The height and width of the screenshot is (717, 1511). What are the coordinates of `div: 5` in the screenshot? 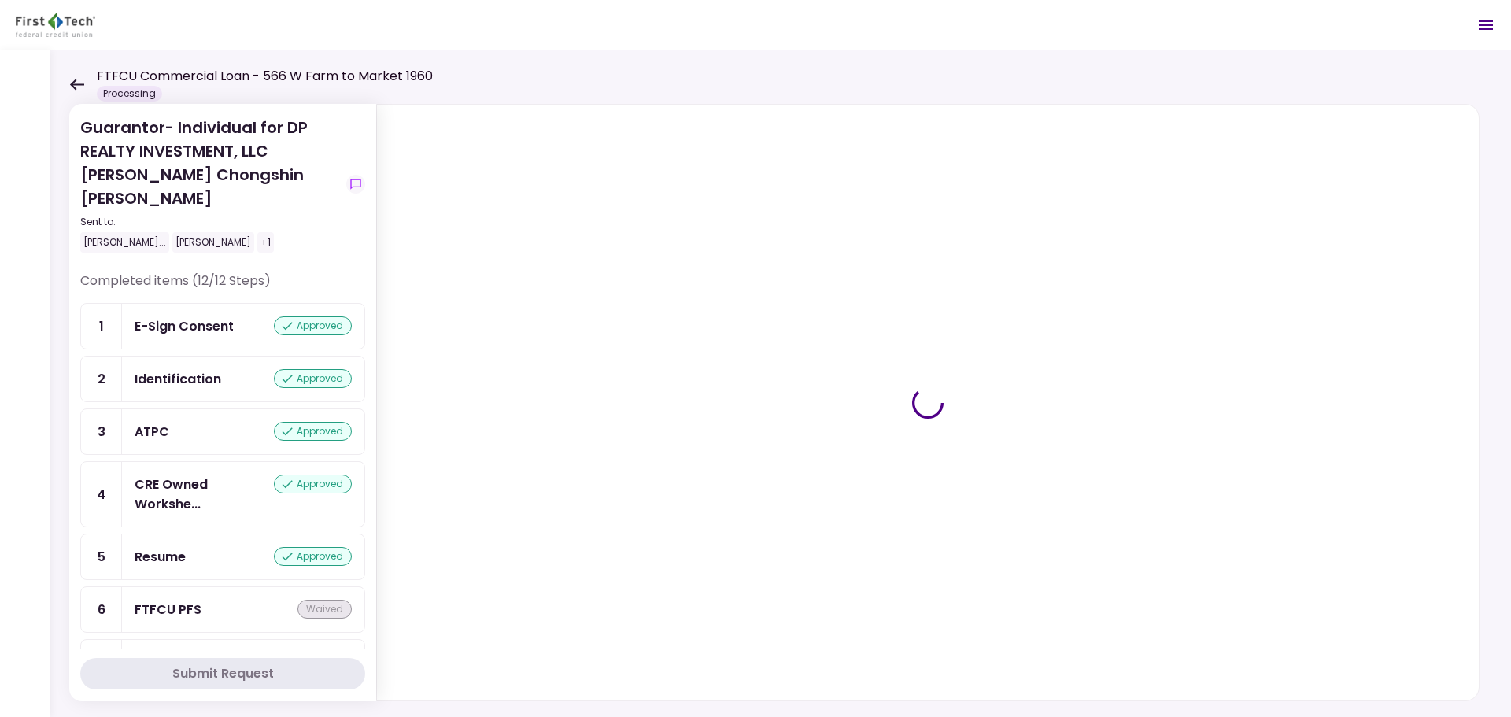 It's located at (101, 556).